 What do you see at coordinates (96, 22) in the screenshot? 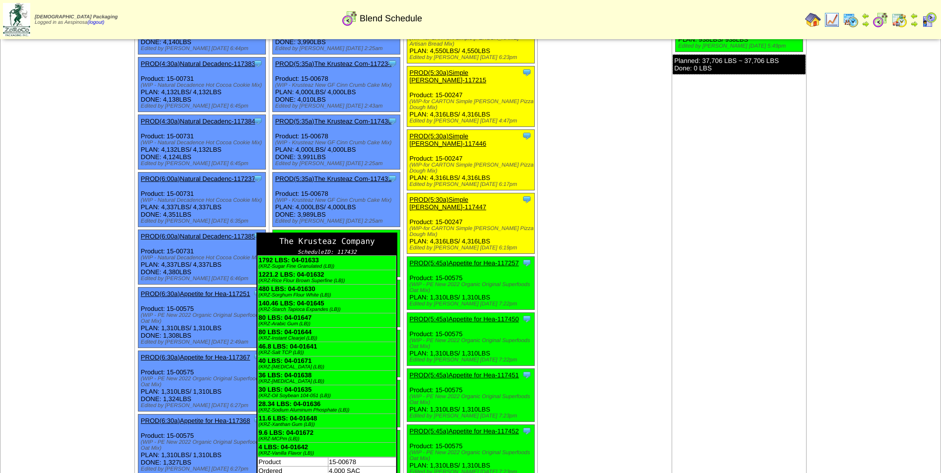
I see `a: (logout)` at bounding box center [96, 22].